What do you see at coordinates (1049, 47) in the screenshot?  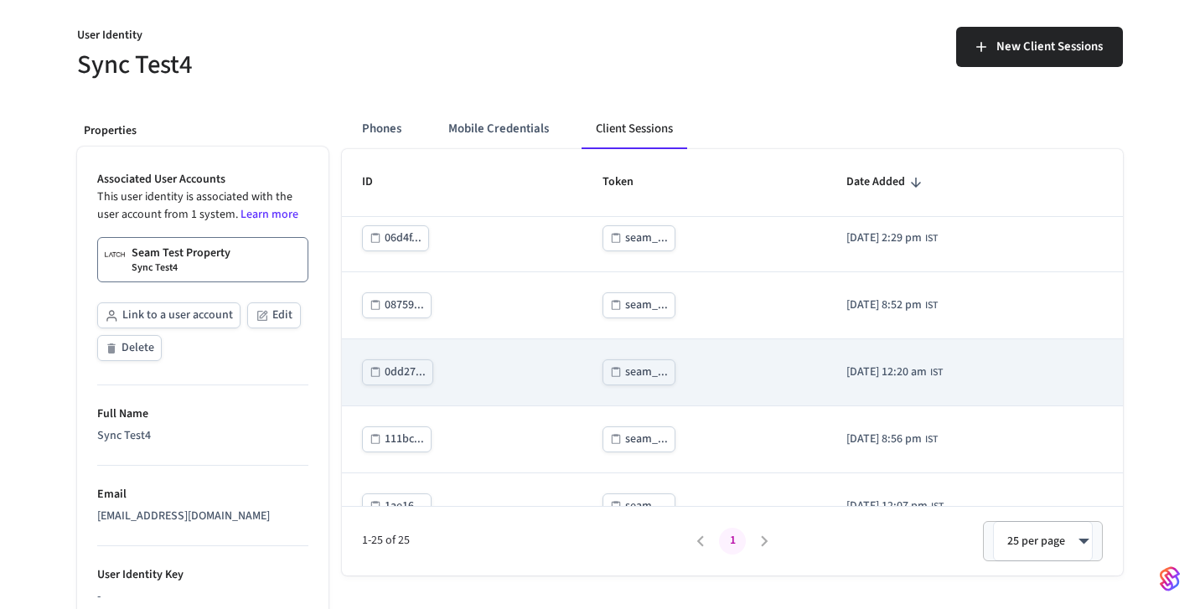 I see `span: New Client Sessions` at bounding box center [1049, 47].